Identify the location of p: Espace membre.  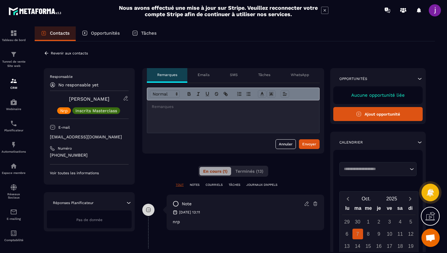
(14, 173).